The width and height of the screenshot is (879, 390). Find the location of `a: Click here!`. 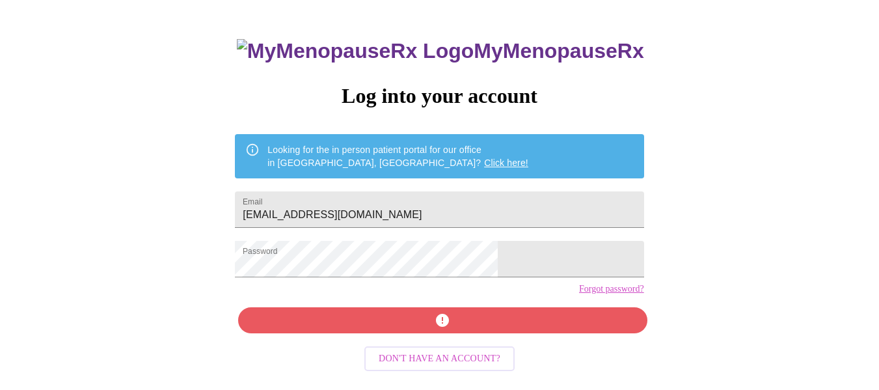

a: Click here! is located at coordinates (506, 163).